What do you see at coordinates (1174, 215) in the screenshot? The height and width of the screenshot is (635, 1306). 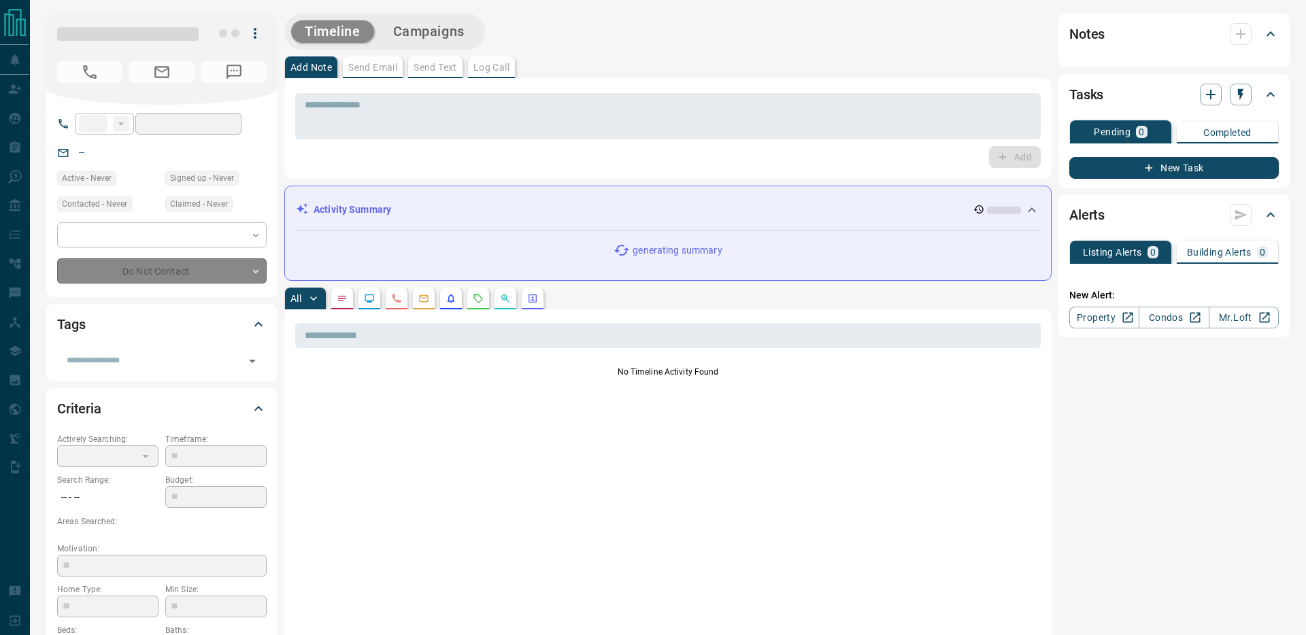 I see `div: Alerts` at bounding box center [1174, 215].